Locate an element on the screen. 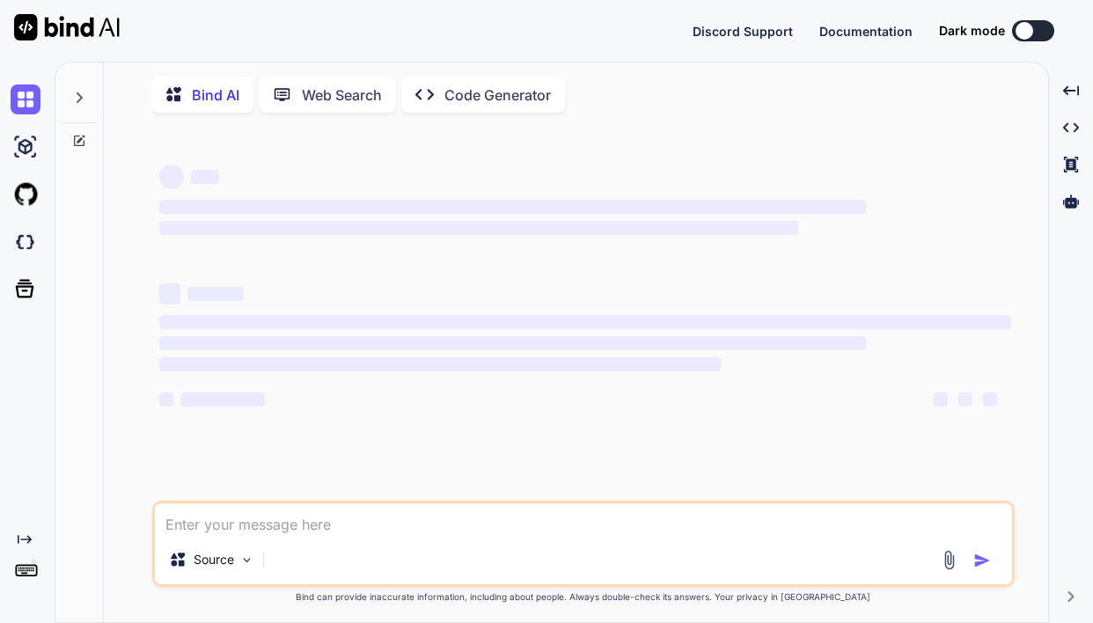 This screenshot has height=623, width=1093. img: icon is located at coordinates (982, 561).